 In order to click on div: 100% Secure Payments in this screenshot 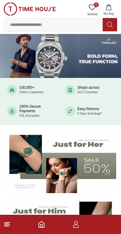, I will do `click(37, 111)`.